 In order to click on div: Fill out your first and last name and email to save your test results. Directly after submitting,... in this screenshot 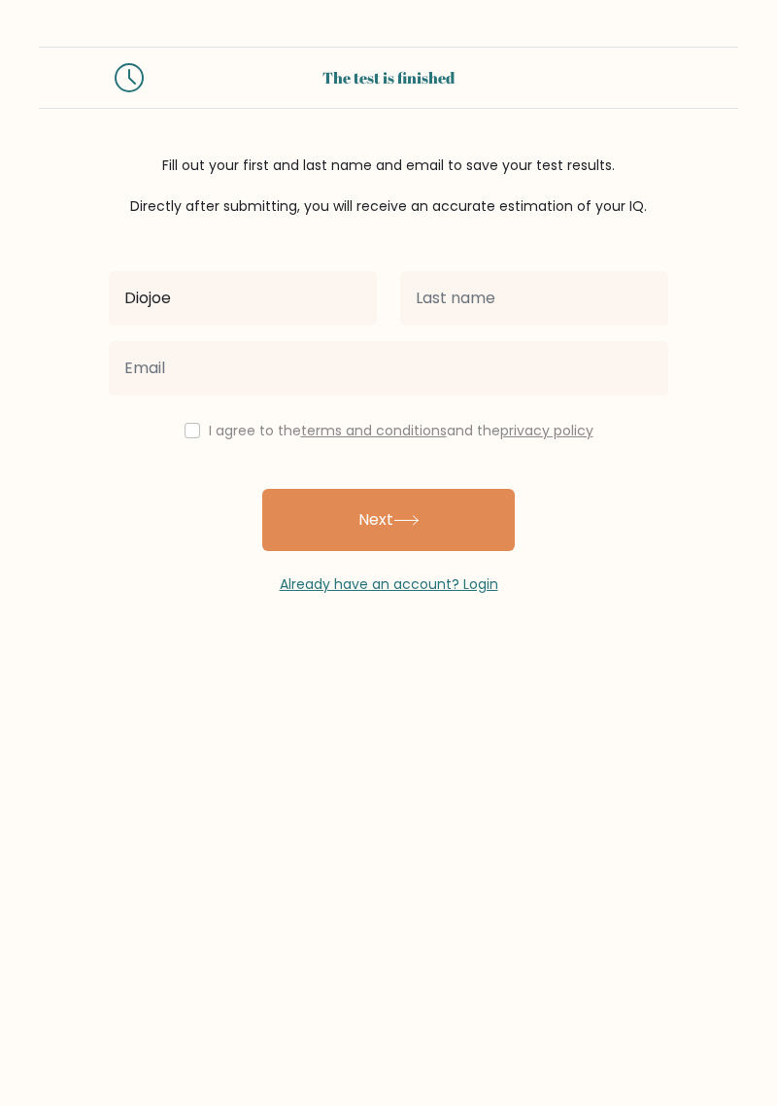, I will do `click(389, 186)`.